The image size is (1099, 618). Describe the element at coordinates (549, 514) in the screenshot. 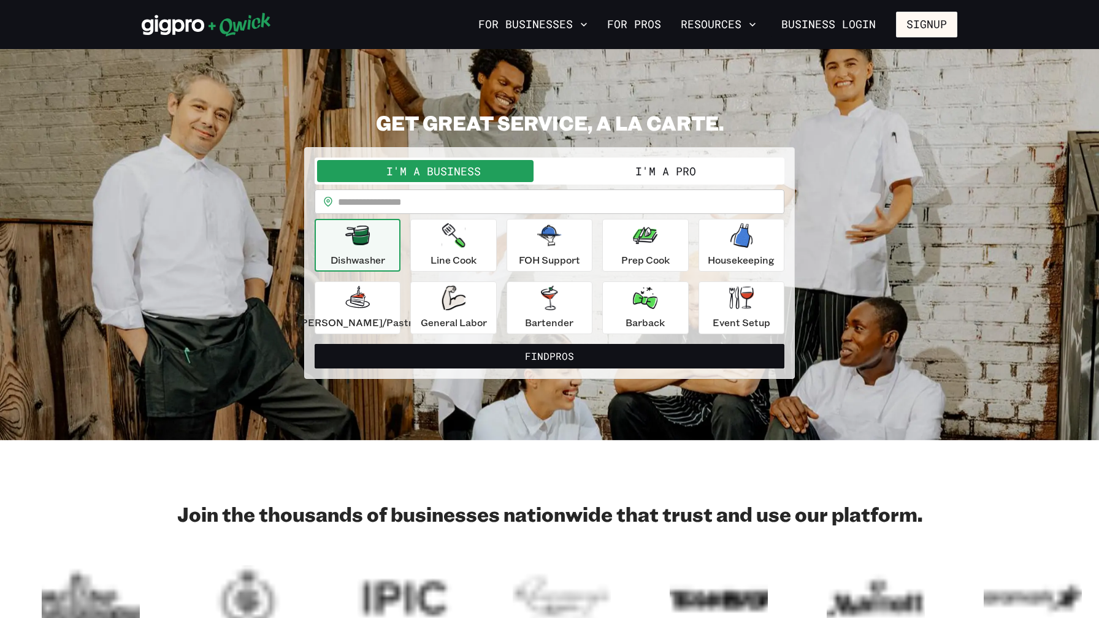

I see `h2: Join the thousands of businesses nationwide that trust and use our platform.` at that location.